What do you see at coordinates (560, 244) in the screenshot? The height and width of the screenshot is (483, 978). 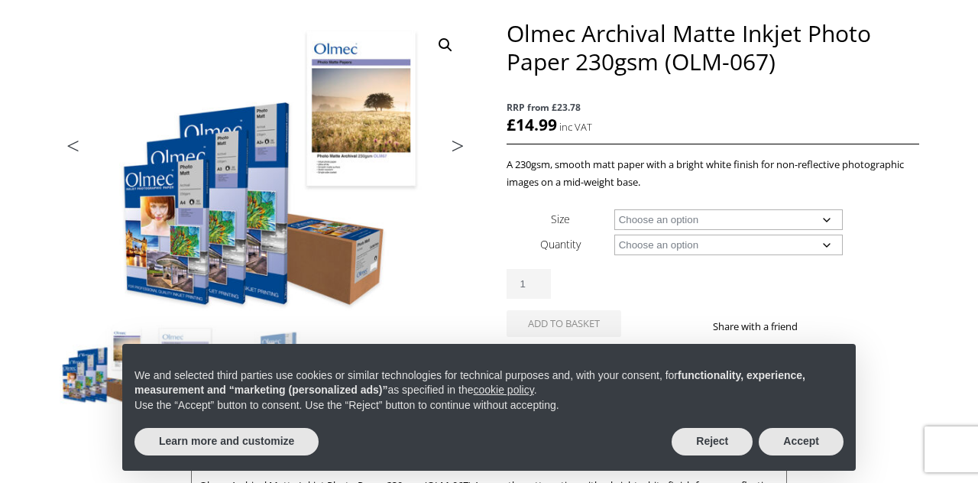 I see `label: Quantity` at bounding box center [560, 244].